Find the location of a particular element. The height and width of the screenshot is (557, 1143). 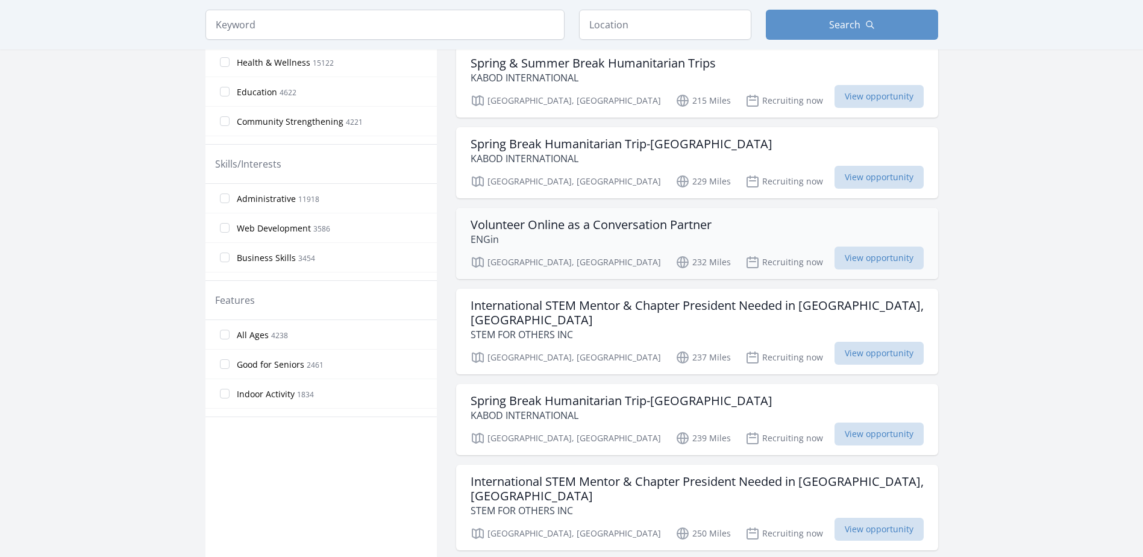

input: Business Skills 3454 is located at coordinates (225, 257).